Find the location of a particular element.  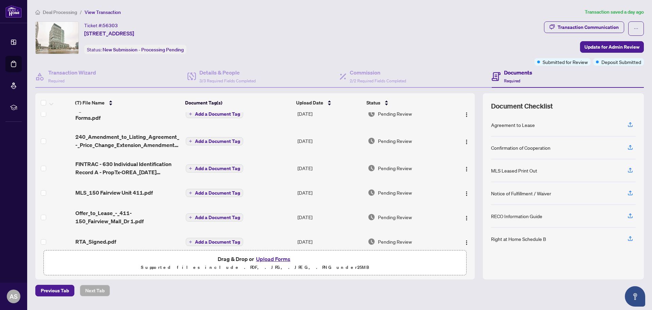

span: View Transaction is located at coordinates (103, 12).